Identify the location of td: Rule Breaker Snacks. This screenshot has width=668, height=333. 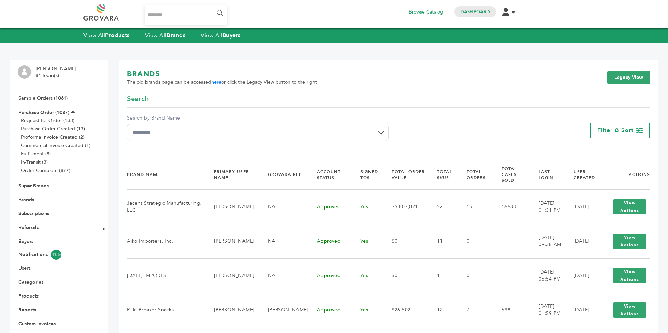
(166, 310).